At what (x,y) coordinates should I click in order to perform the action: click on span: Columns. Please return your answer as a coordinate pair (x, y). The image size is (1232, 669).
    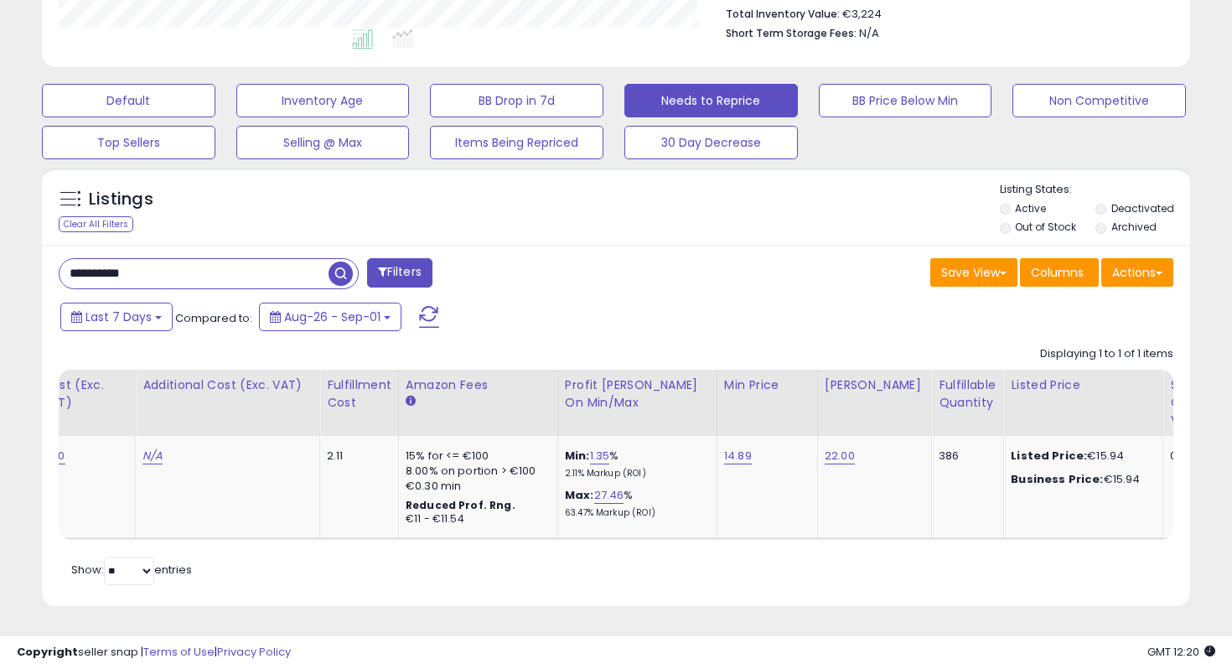
    Looking at the image, I should click on (1057, 272).